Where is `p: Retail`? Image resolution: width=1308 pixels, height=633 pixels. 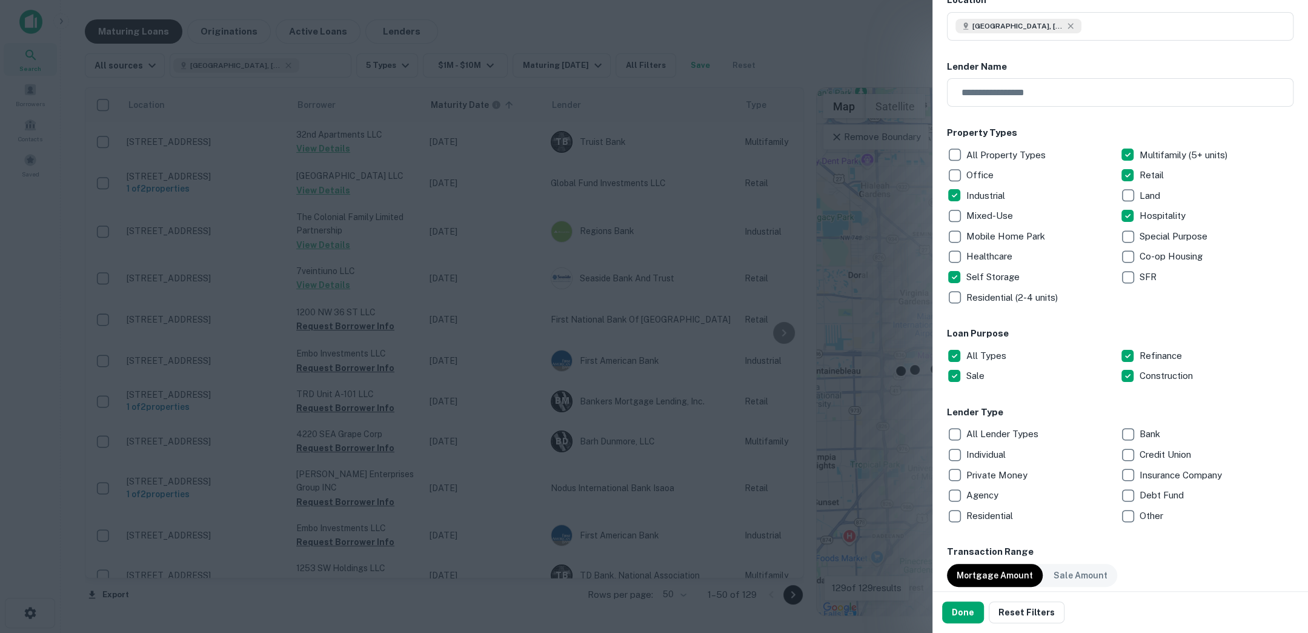
p: Retail is located at coordinates (1153, 175).